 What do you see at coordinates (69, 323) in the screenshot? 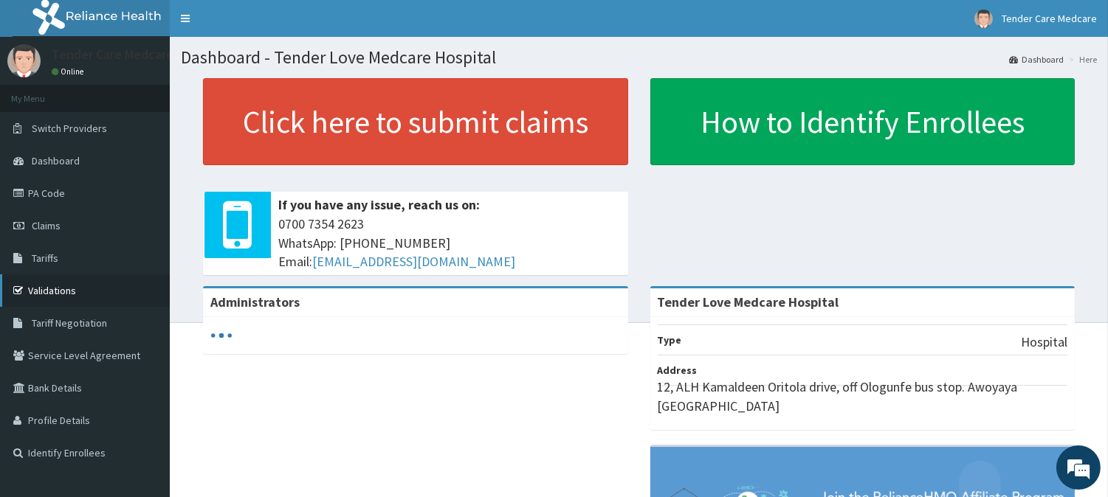
I see `span: Tariff Negotiation` at bounding box center [69, 323].